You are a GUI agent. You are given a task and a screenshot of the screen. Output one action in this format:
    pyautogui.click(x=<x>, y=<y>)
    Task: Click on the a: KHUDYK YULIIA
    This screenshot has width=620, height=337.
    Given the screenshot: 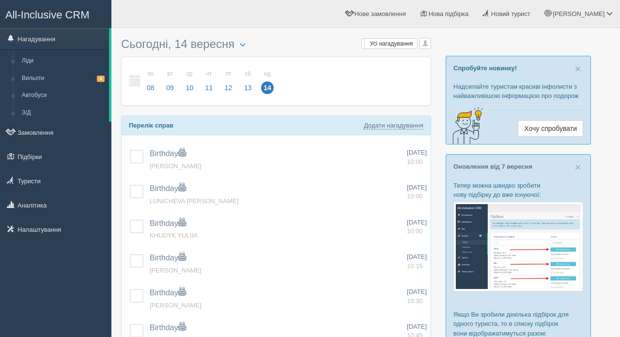 What is the action you would take?
    pyautogui.click(x=173, y=235)
    